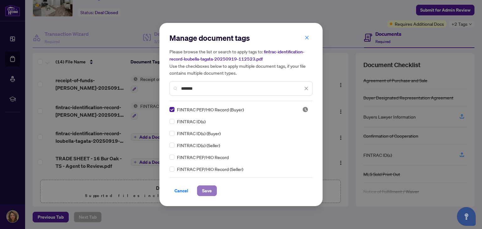 This screenshot has height=229, width=482. What do you see at coordinates (306, 110) in the screenshot?
I see `img: status` at bounding box center [306, 110].